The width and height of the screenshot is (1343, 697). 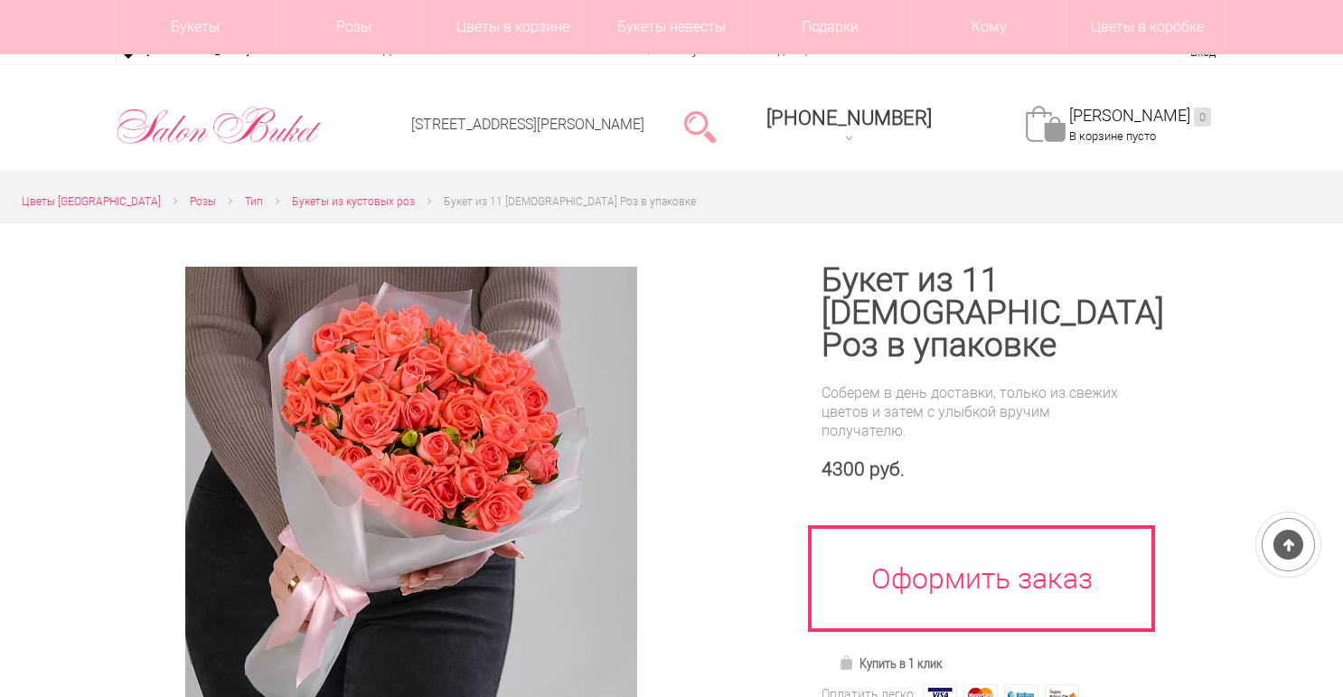 What do you see at coordinates (977, 469) in the screenshot?
I see `div: 4300 руб.` at bounding box center [977, 469].